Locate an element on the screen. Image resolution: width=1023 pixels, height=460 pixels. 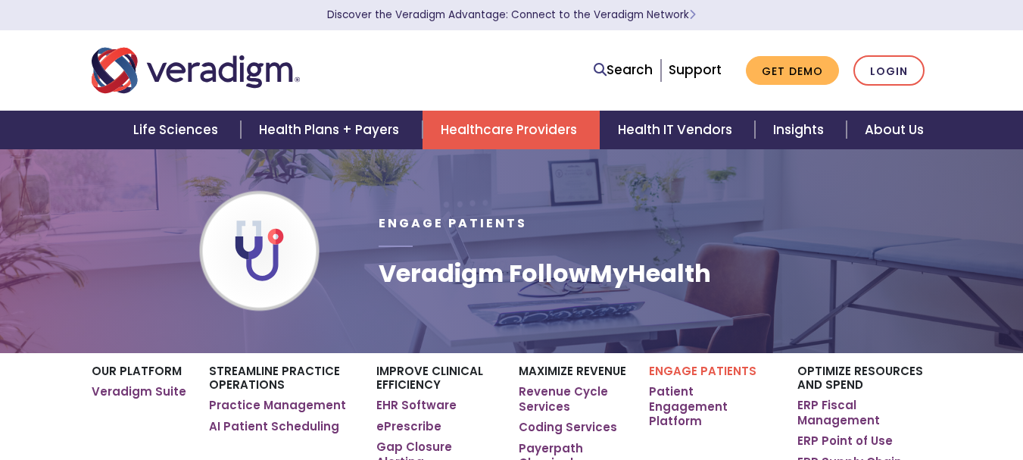
a: Veradigm logo is located at coordinates (195, 70).